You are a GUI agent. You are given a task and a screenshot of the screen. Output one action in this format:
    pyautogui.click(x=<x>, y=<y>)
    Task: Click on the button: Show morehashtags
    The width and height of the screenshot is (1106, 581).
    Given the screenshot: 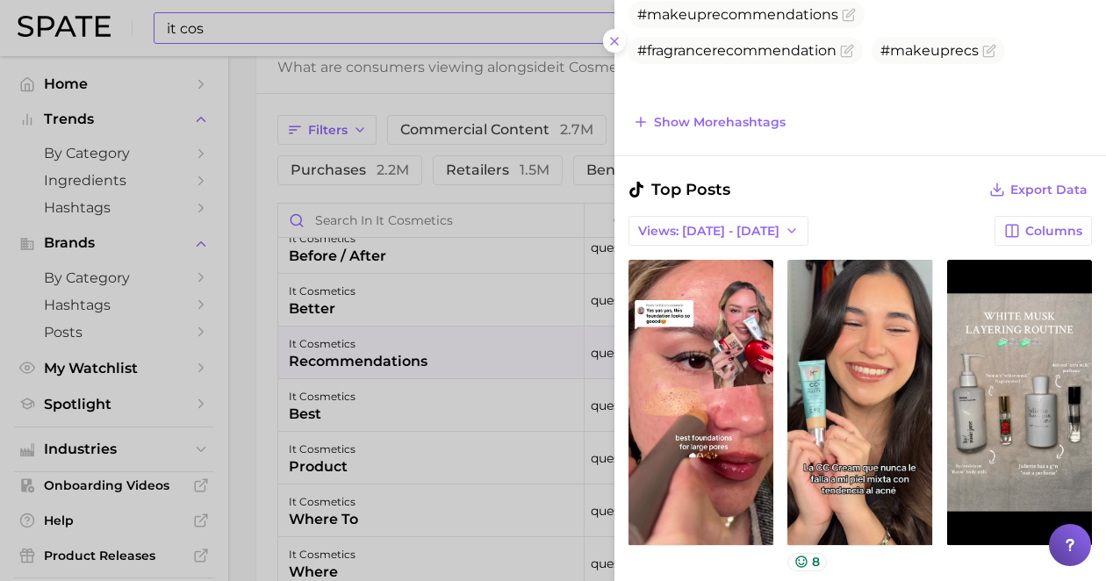 What is the action you would take?
    pyautogui.click(x=710, y=122)
    